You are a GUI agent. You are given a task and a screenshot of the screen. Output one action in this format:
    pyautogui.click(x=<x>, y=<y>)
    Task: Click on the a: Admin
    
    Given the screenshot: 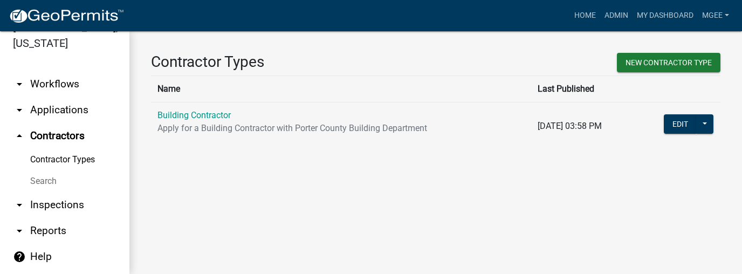 What is the action you would take?
    pyautogui.click(x=616, y=16)
    